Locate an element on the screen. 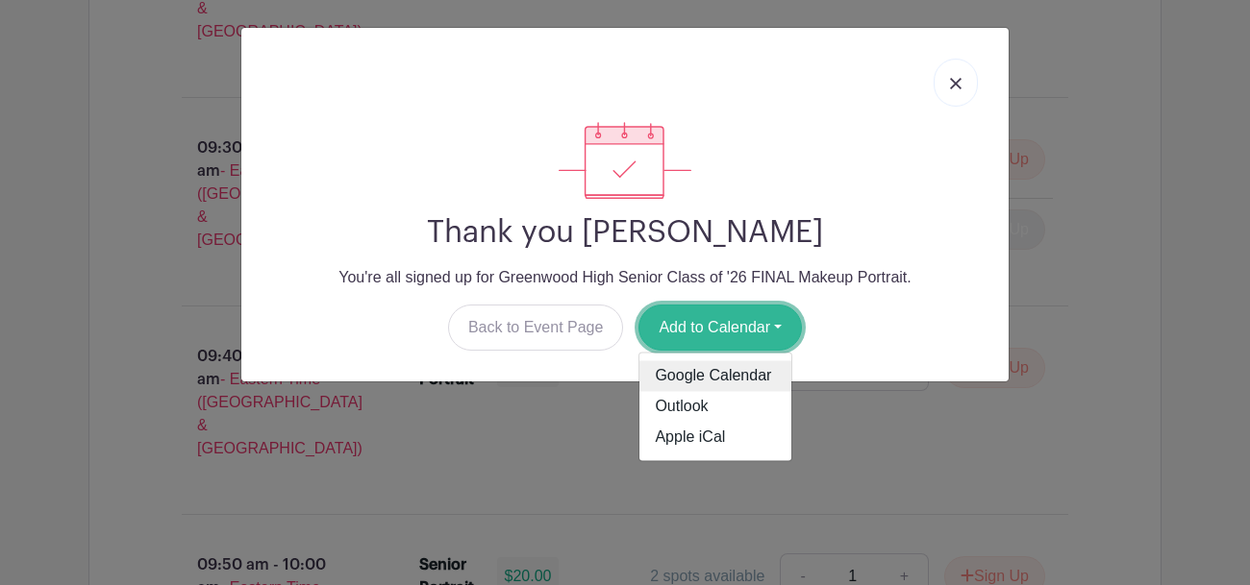 The image size is (1250, 585). a: Back to Event Page is located at coordinates (535, 328).